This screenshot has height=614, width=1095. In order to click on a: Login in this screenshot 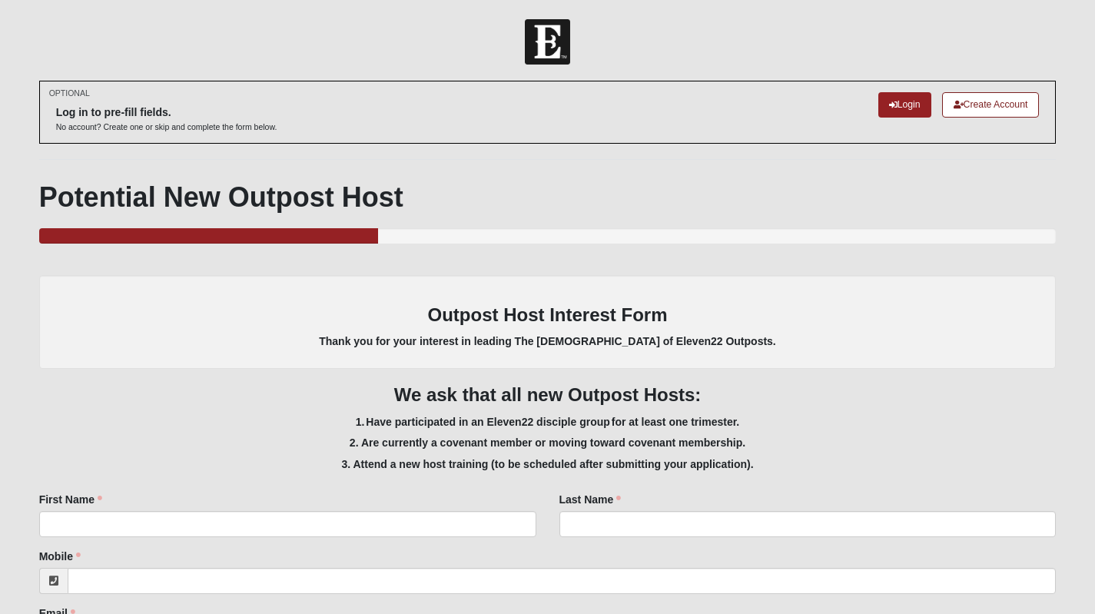, I will do `click(904, 104)`.